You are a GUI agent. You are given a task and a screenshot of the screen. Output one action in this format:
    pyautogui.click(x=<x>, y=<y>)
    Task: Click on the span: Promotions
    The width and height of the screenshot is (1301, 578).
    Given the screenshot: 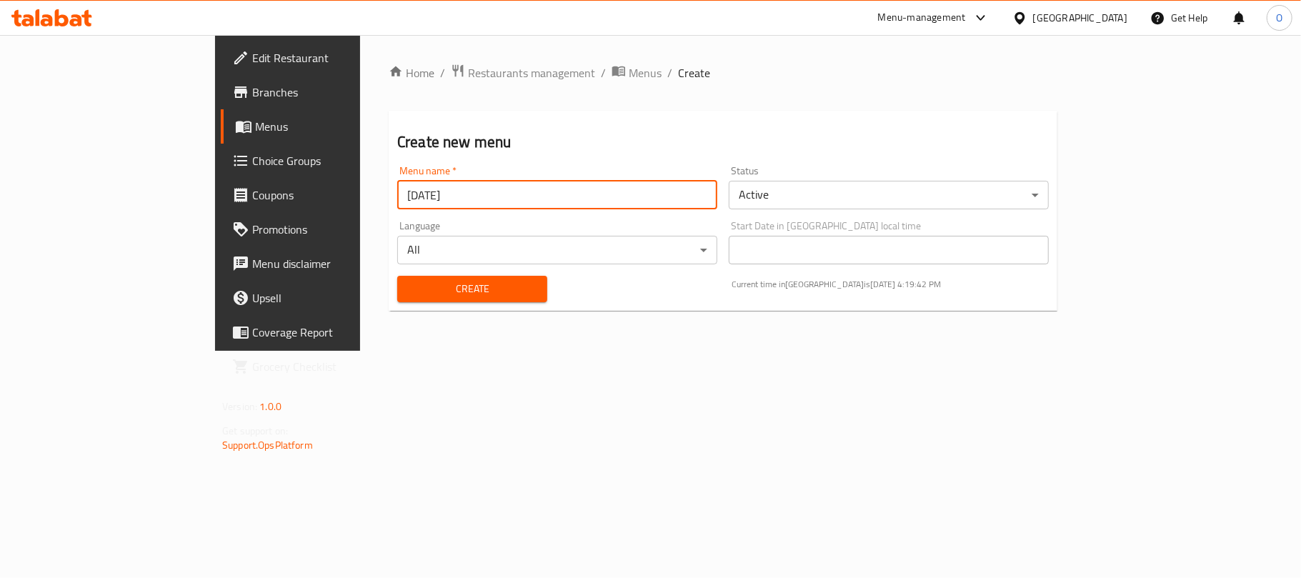 What is the action you would take?
    pyautogui.click(x=337, y=229)
    